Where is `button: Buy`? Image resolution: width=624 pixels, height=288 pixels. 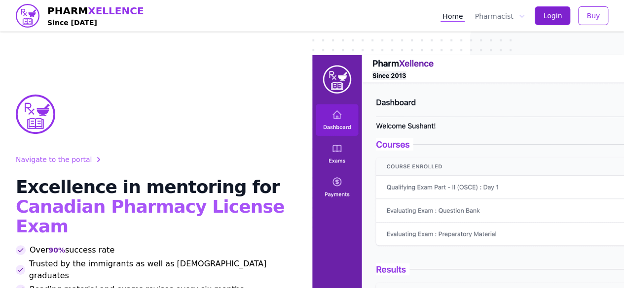 button: Buy is located at coordinates (593, 16).